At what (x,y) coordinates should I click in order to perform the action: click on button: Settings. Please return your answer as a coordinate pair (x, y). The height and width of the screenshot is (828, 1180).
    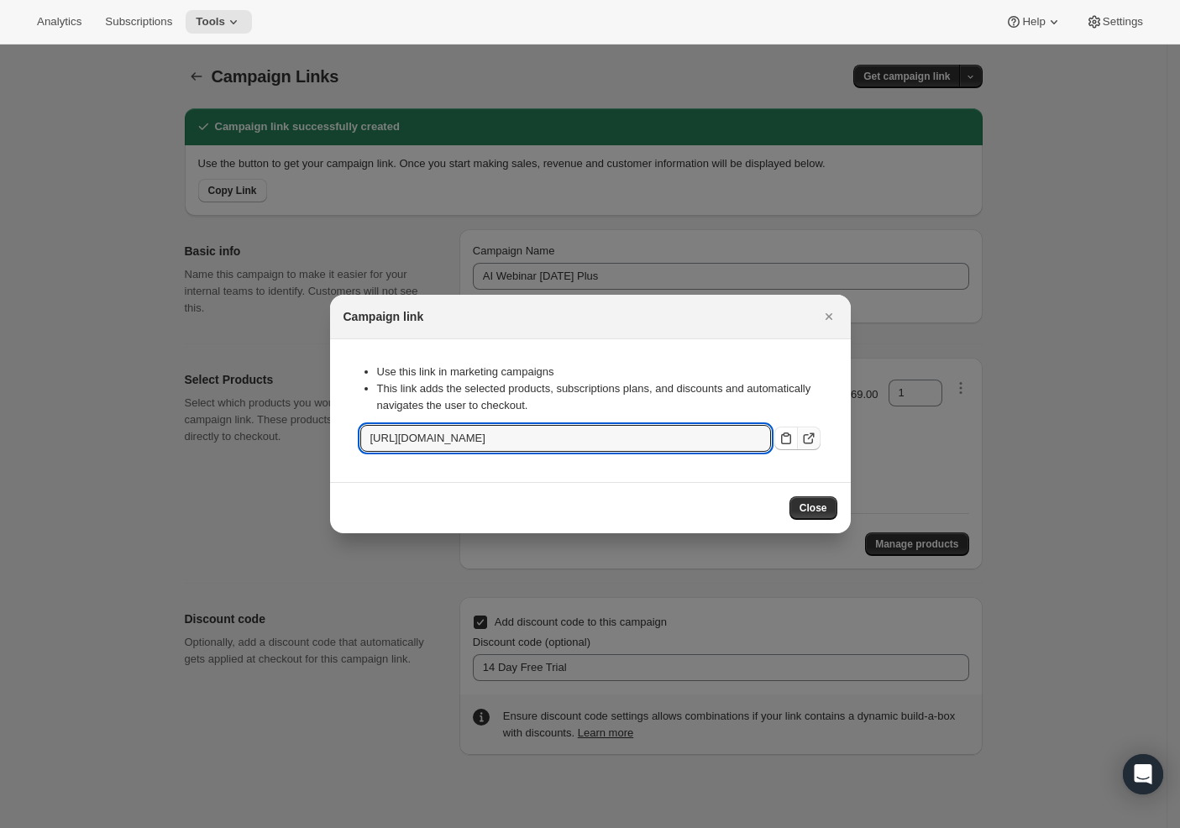
    Looking at the image, I should click on (1114, 22).